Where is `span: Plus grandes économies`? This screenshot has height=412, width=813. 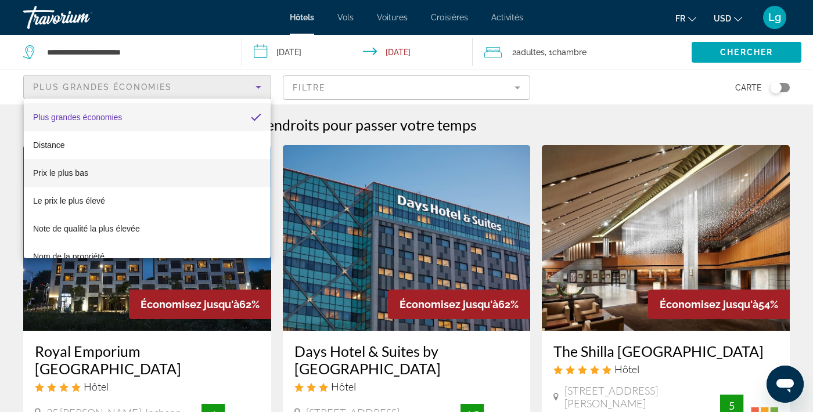
span: Plus grandes économies is located at coordinates (77, 117).